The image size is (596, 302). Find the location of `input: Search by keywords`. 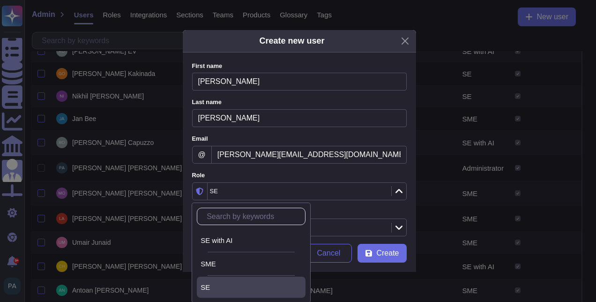

input: Search by keywords is located at coordinates (254, 216).